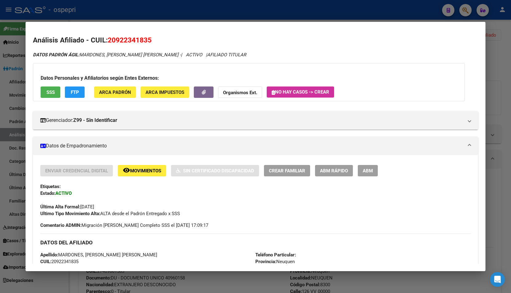 This screenshot has width=511, height=293. Describe the element at coordinates (61, 225) in the screenshot. I see `strong: Comentario ADMIN:` at that location.